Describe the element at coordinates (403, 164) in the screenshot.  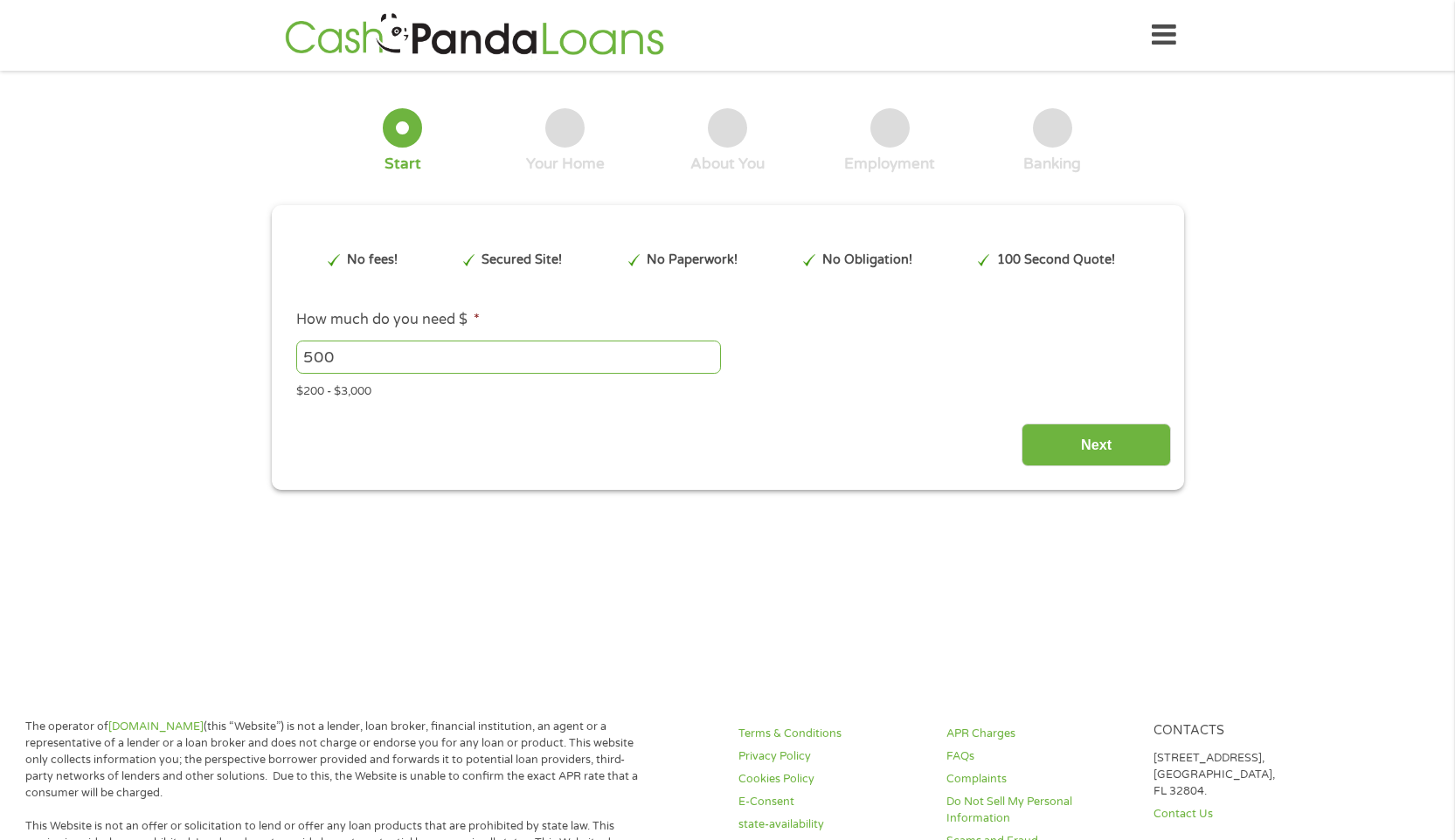
I see `div: Start` at that location.